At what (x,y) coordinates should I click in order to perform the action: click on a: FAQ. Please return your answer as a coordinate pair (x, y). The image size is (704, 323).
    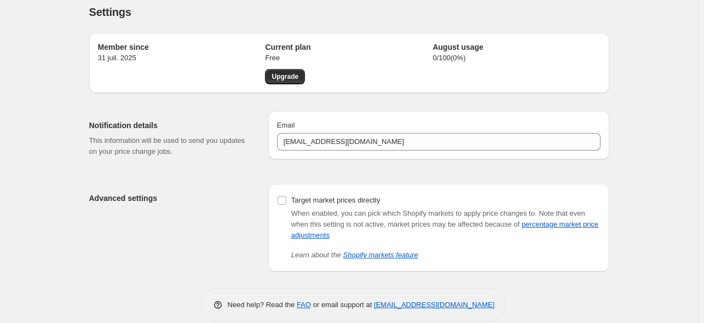
    Looking at the image, I should click on (304, 304).